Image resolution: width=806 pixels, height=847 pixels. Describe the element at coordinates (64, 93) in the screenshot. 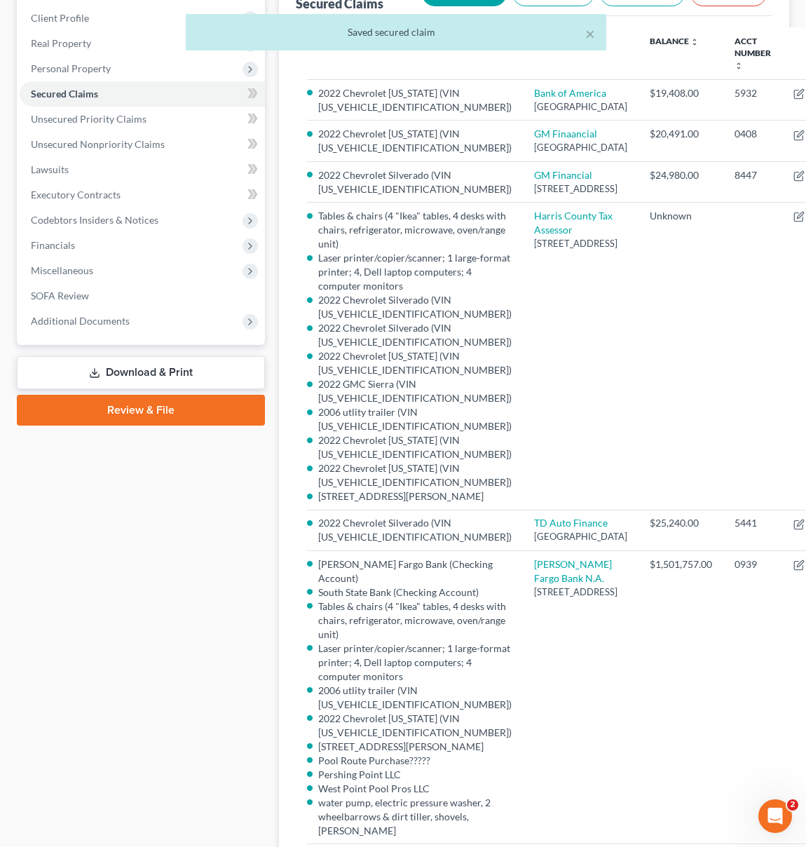

I see `span: Secured Claims` at that location.